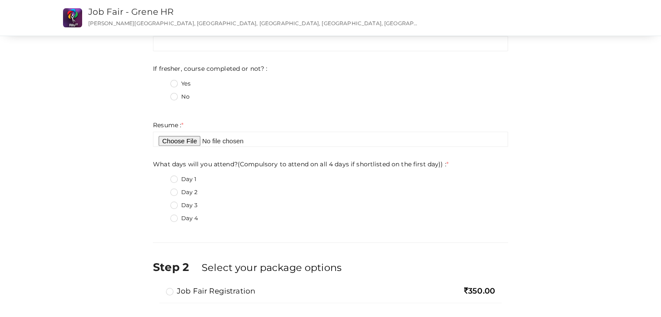 Image resolution: width=661 pixels, height=317 pixels. Describe the element at coordinates (177, 267) in the screenshot. I see `label: Step 2` at that location.